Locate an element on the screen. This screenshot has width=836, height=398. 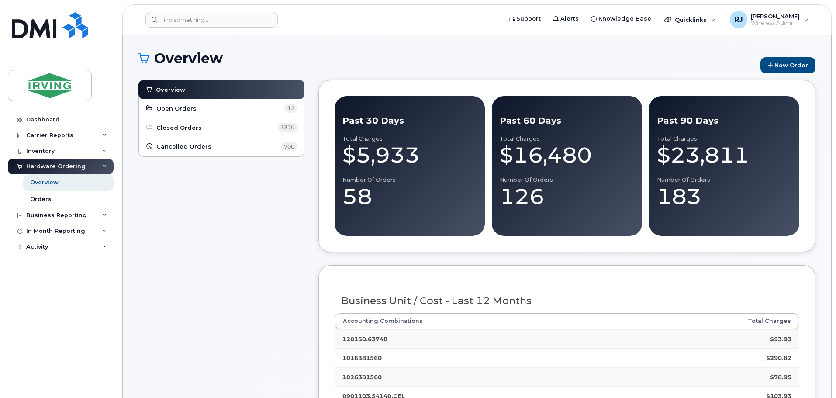
div: $5,933 is located at coordinates (410, 155).